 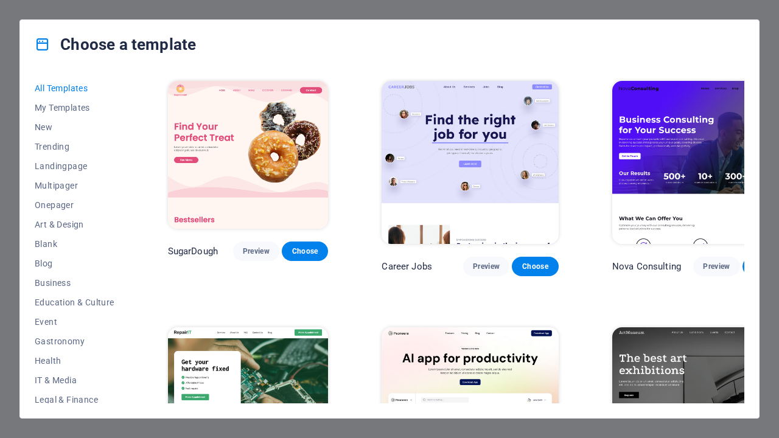 What do you see at coordinates (74, 205) in the screenshot?
I see `span: Onepager` at bounding box center [74, 205].